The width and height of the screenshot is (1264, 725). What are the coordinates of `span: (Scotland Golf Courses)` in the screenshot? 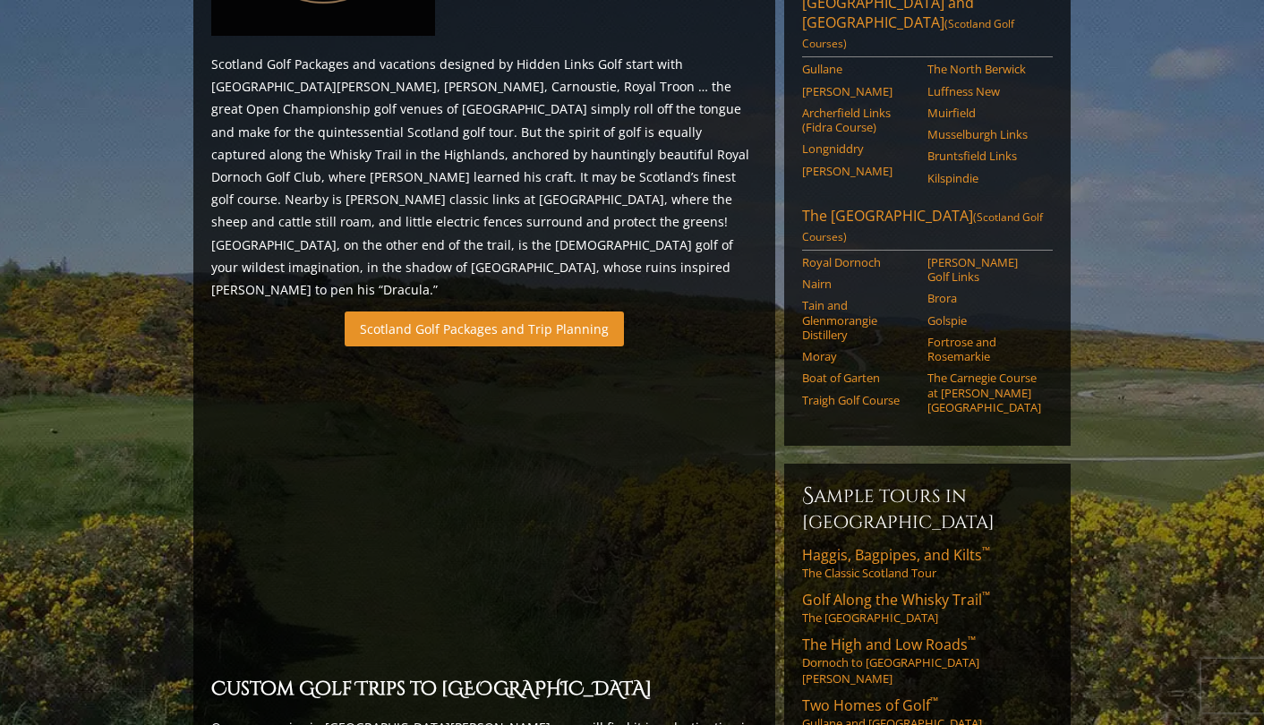 It's located at (922, 227).